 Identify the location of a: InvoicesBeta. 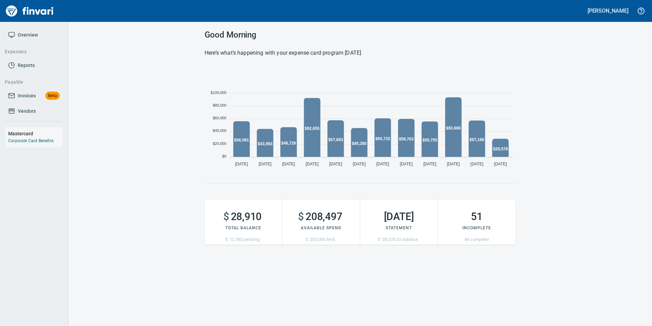
(34, 96).